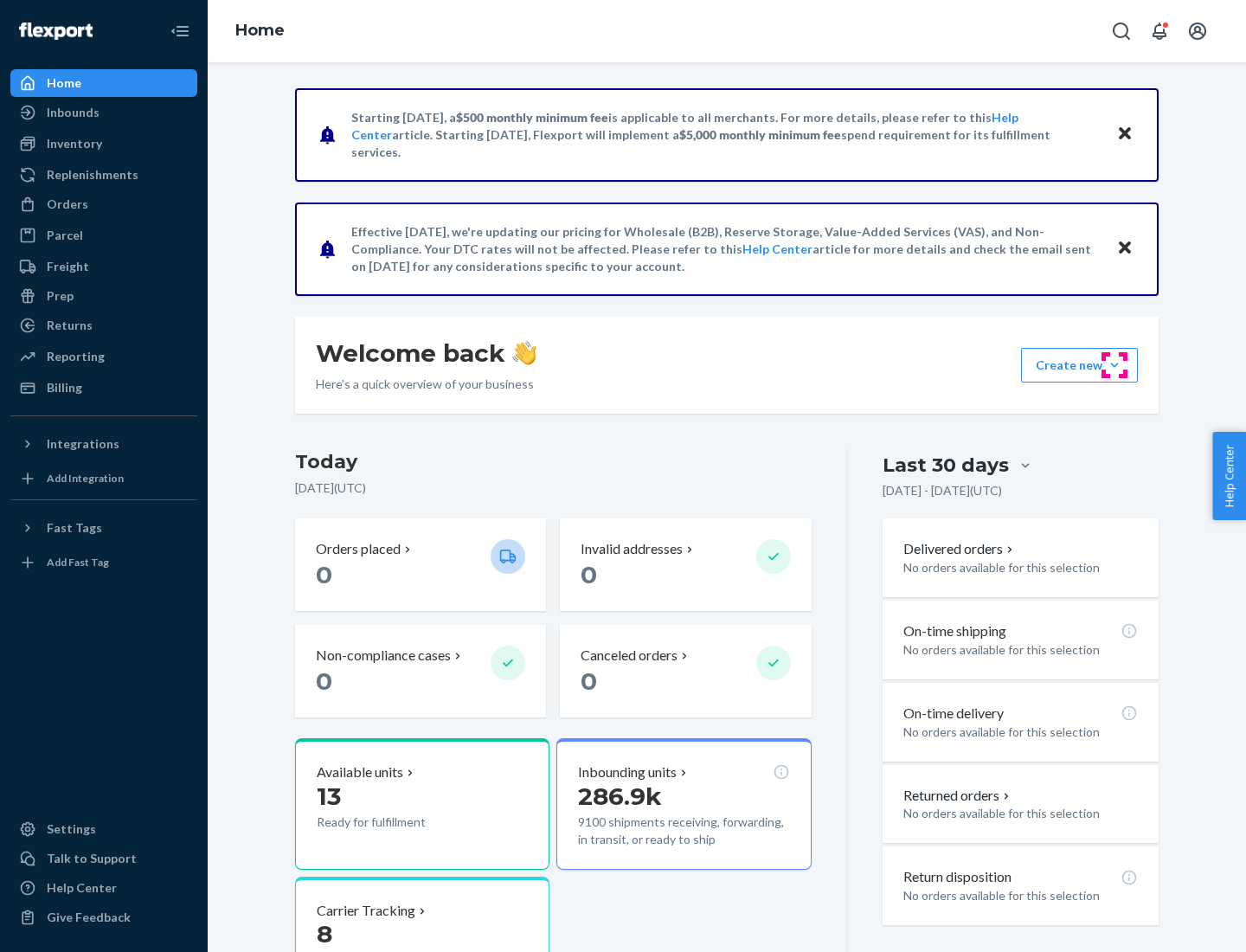 This screenshot has width=1246, height=952. I want to click on a: Orders, so click(104, 204).